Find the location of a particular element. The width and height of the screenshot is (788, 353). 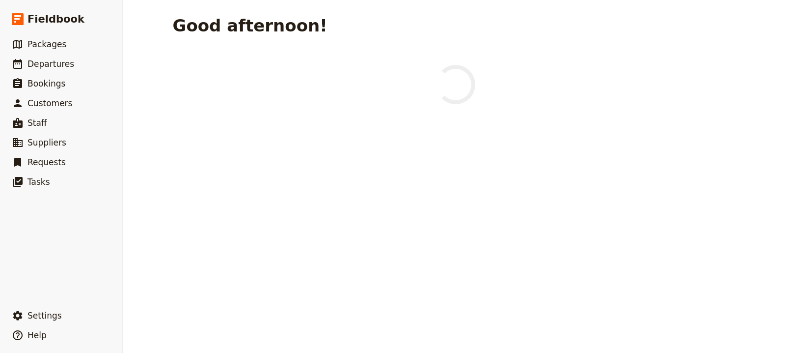

h1: Good afternoon! is located at coordinates (250, 26).